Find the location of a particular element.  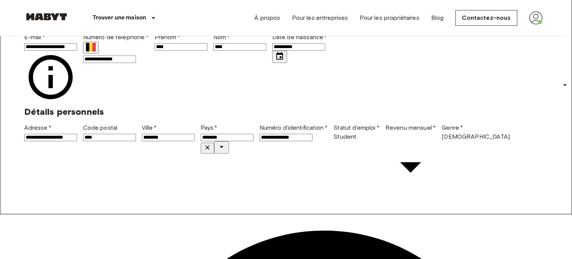

label: Date de naissance is located at coordinates (300, 37).